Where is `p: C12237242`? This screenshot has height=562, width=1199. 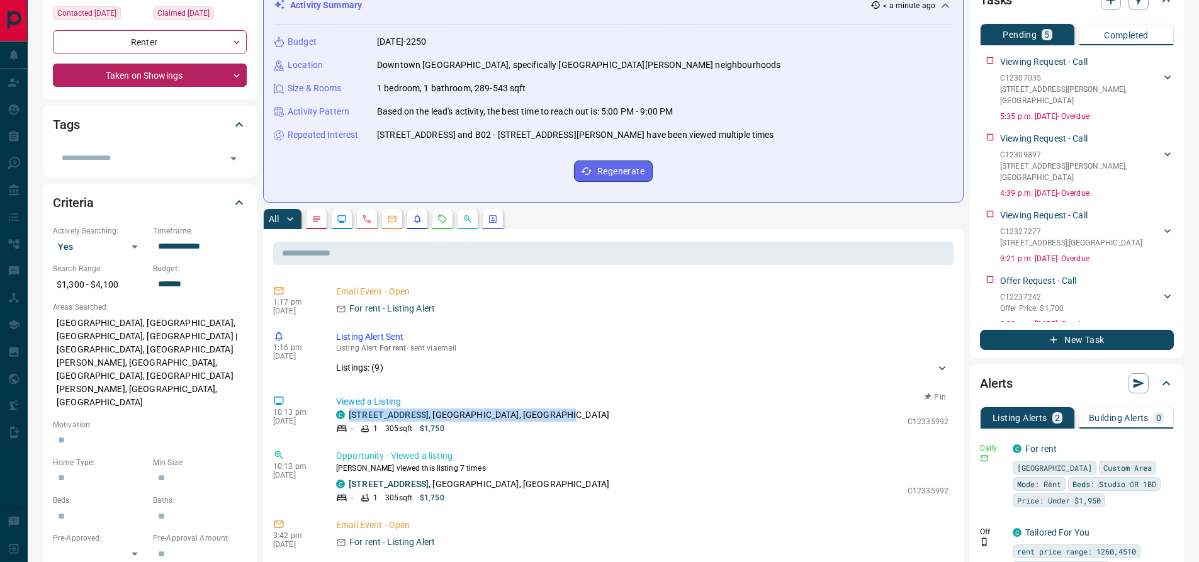
p: C12237242 is located at coordinates (1032, 297).